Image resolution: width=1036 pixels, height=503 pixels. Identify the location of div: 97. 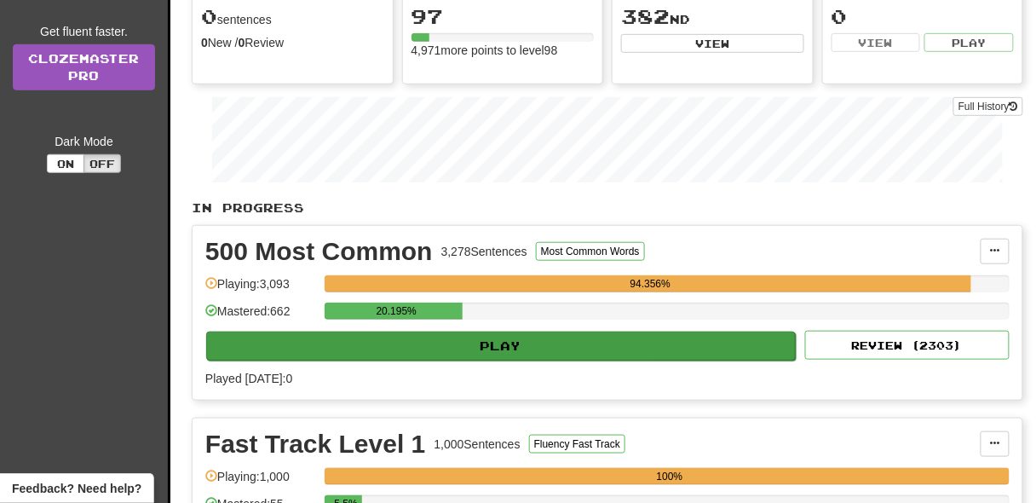
(503, 16).